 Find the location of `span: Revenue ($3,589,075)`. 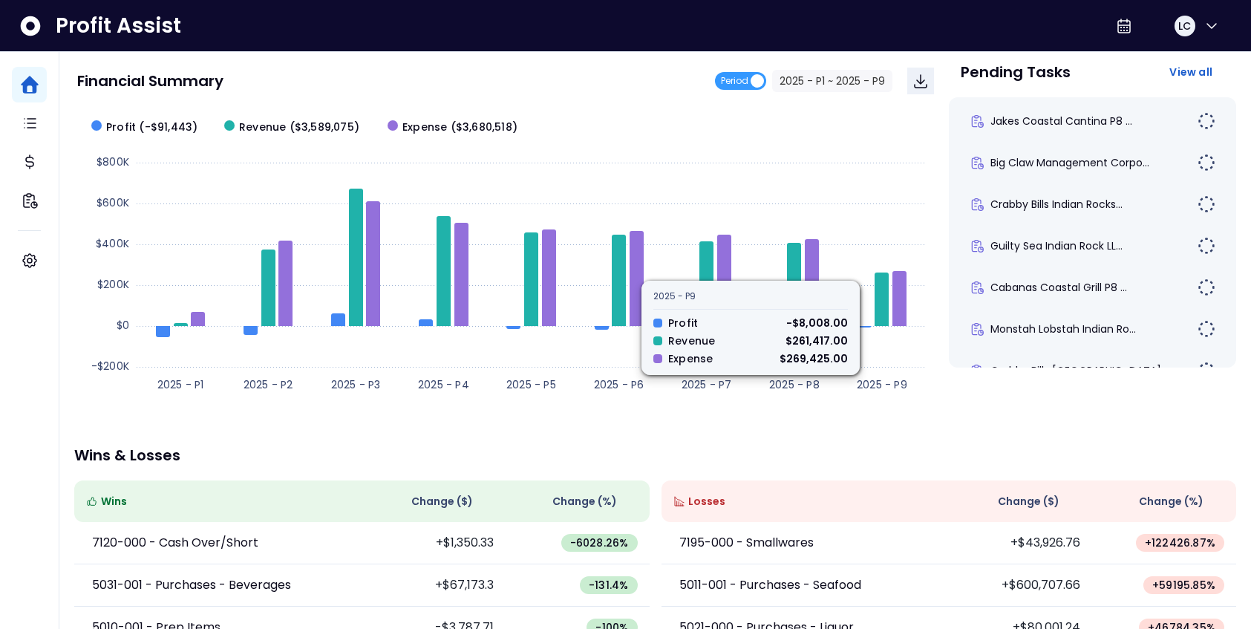

span: Revenue ($3,589,075) is located at coordinates (299, 127).